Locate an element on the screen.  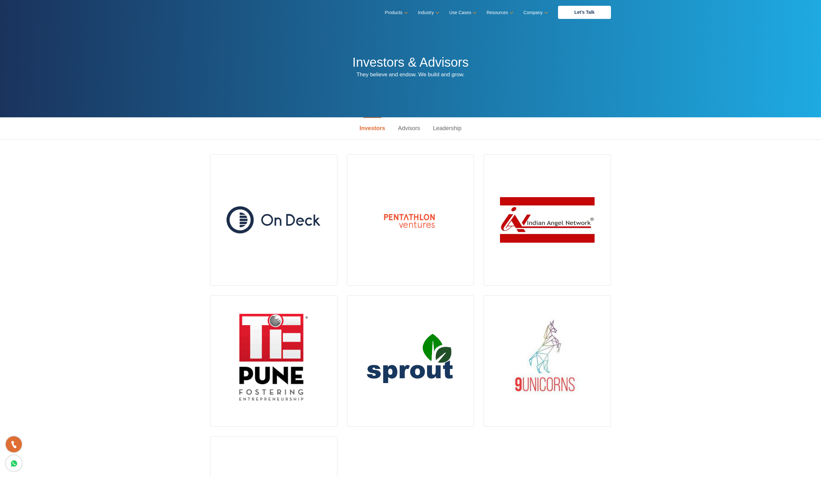
a: Let’s Talk is located at coordinates (584, 12).